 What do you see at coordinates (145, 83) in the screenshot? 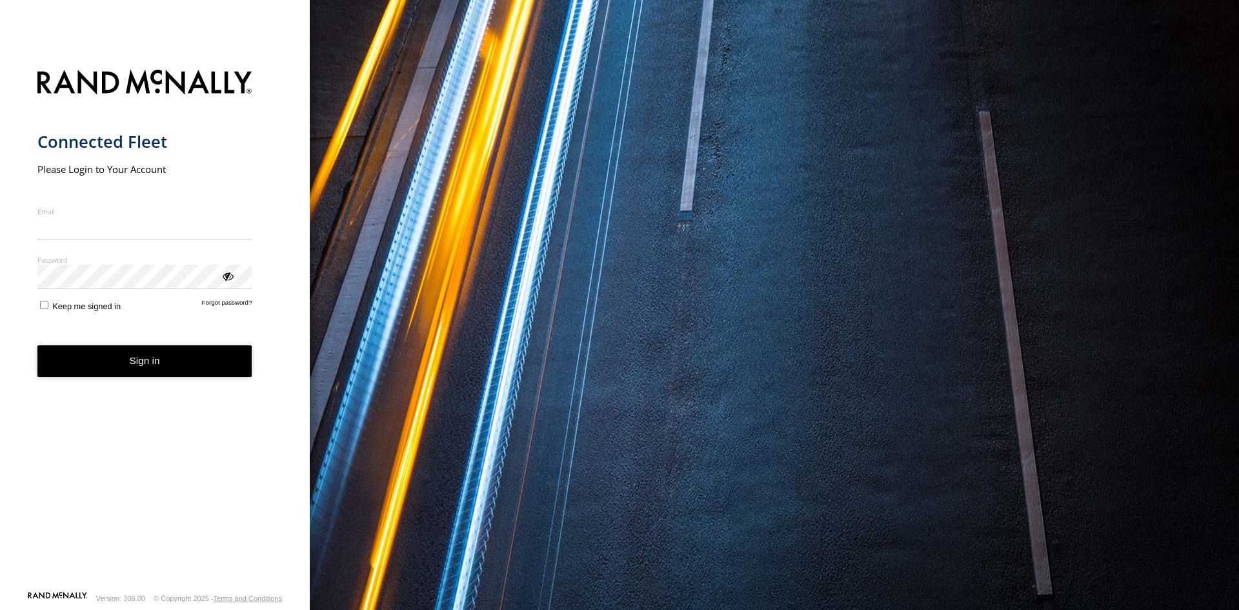
I see `img: Rand McNally` at bounding box center [145, 83].